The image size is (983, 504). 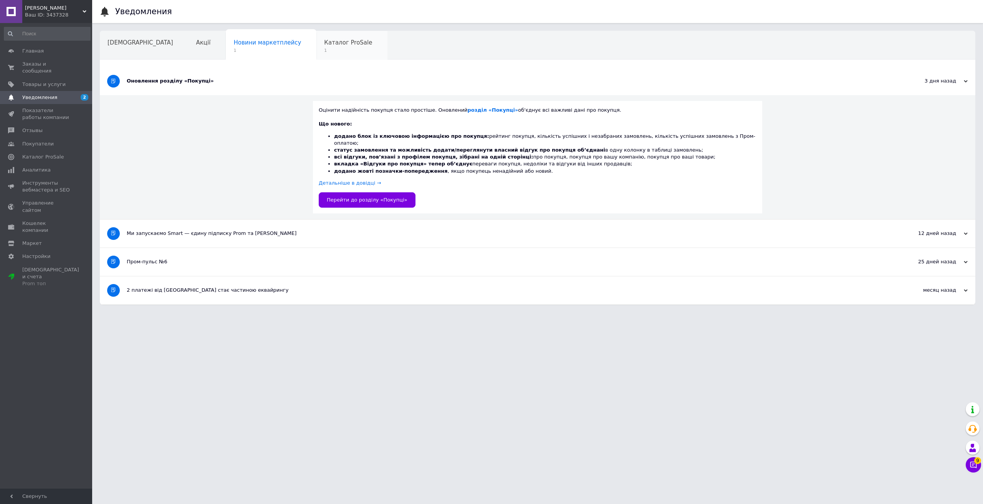 What do you see at coordinates (544, 139) in the screenshot?
I see `span: рейтинг покупця, кількість успішних і незабраних замовлень, кількість успішних замовлень з Пром-о...` at bounding box center [544, 139].